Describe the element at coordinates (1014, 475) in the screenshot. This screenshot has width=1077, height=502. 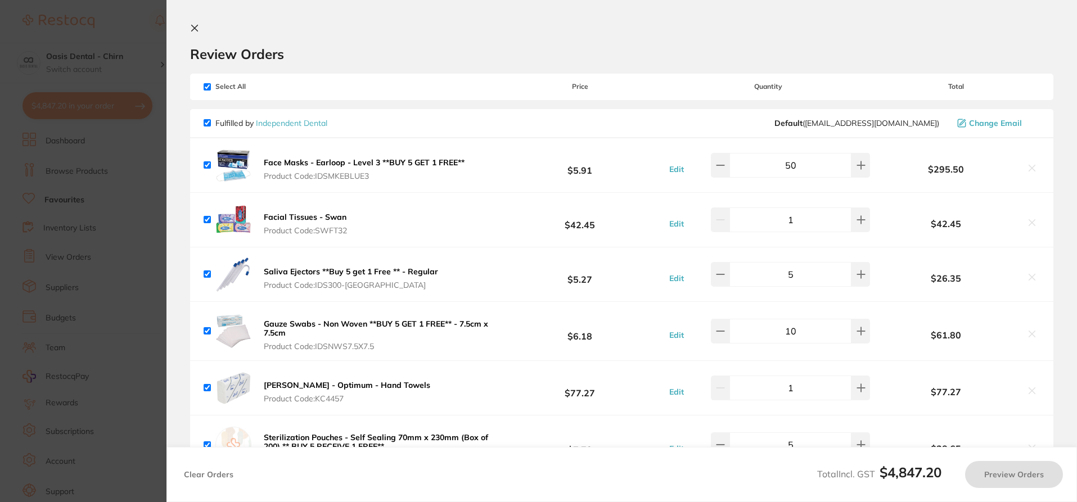
I see `button: Preview Orders` at that location.